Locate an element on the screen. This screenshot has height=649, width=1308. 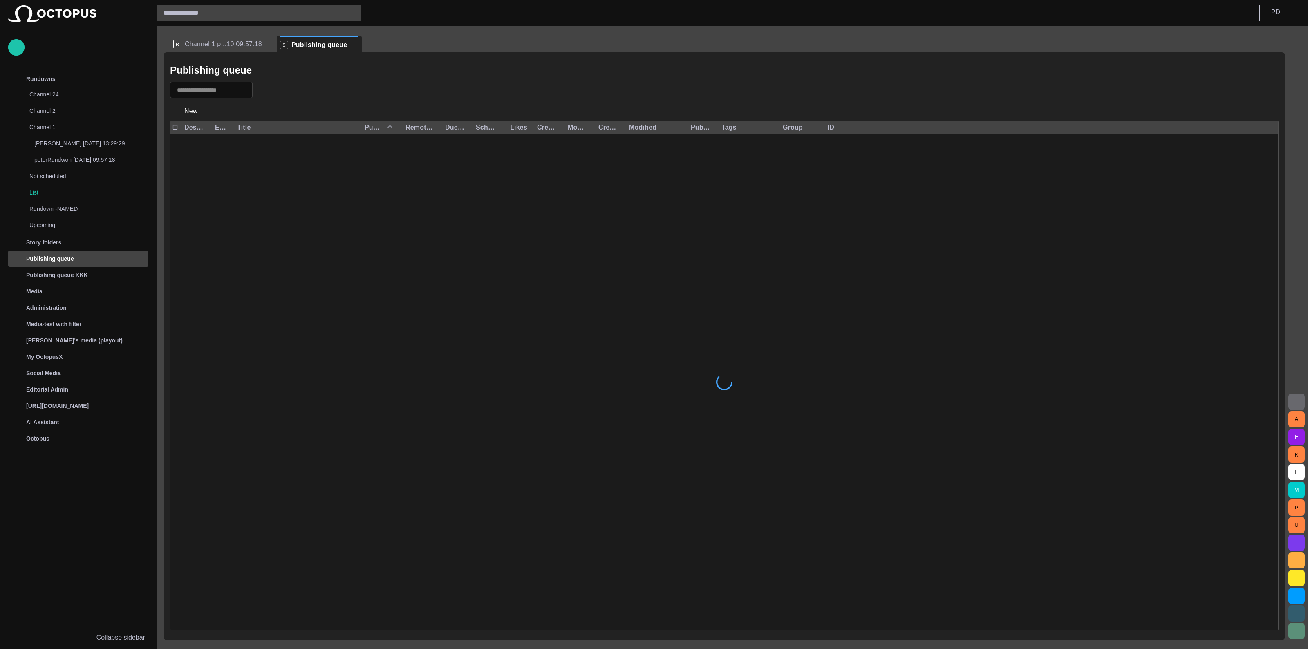
p: R is located at coordinates (177, 44).